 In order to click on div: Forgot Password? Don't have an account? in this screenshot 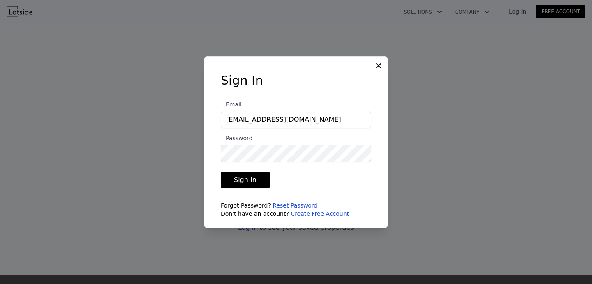, I will do `click(296, 210)`.